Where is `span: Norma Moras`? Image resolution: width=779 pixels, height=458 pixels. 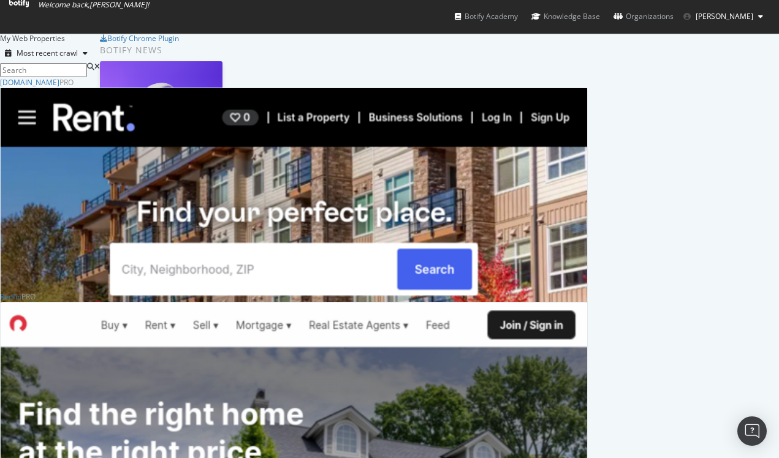
span: Norma Moras is located at coordinates (724, 16).